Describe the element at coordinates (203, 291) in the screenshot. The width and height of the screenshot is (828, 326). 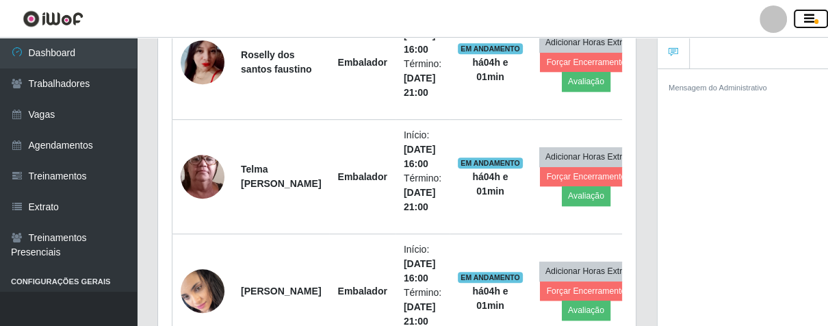
I see `img: 1753109368650.jpeg` at that location.